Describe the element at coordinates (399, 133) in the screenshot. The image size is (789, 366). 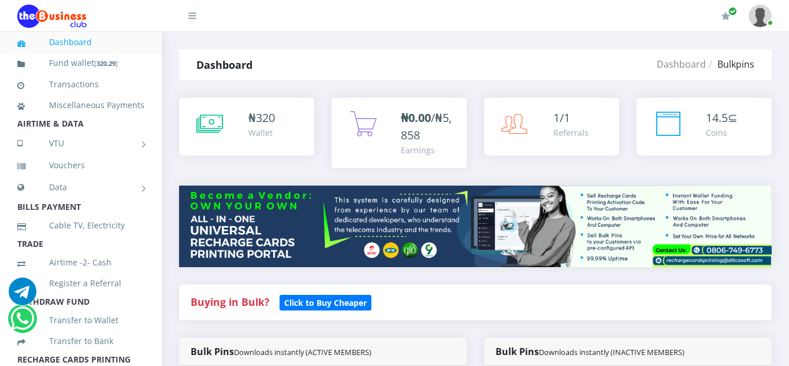
I see `a: ₦0.00/₦5,858 Earnings` at that location.